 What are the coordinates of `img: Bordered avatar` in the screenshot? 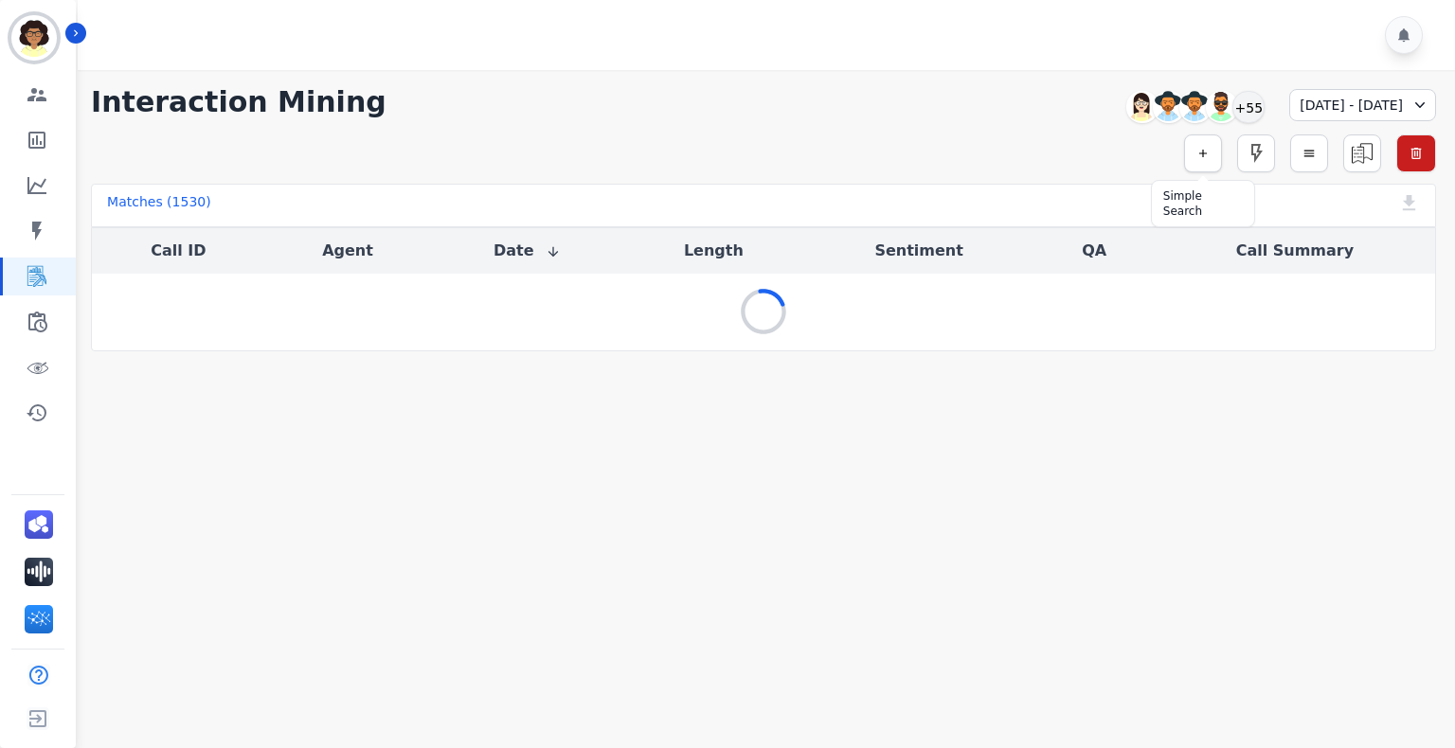 It's located at (34, 38).